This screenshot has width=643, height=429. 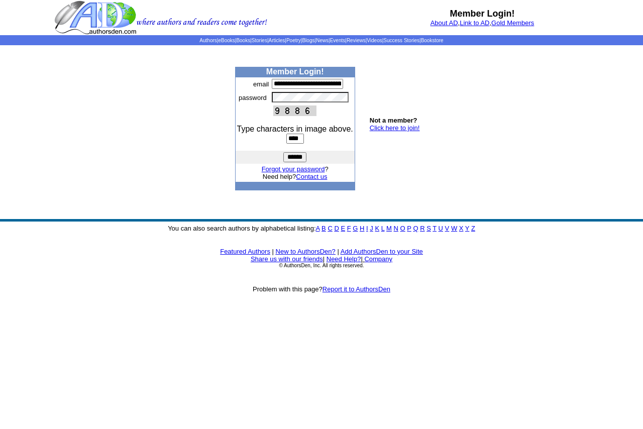 I want to click on a: T, so click(x=434, y=228).